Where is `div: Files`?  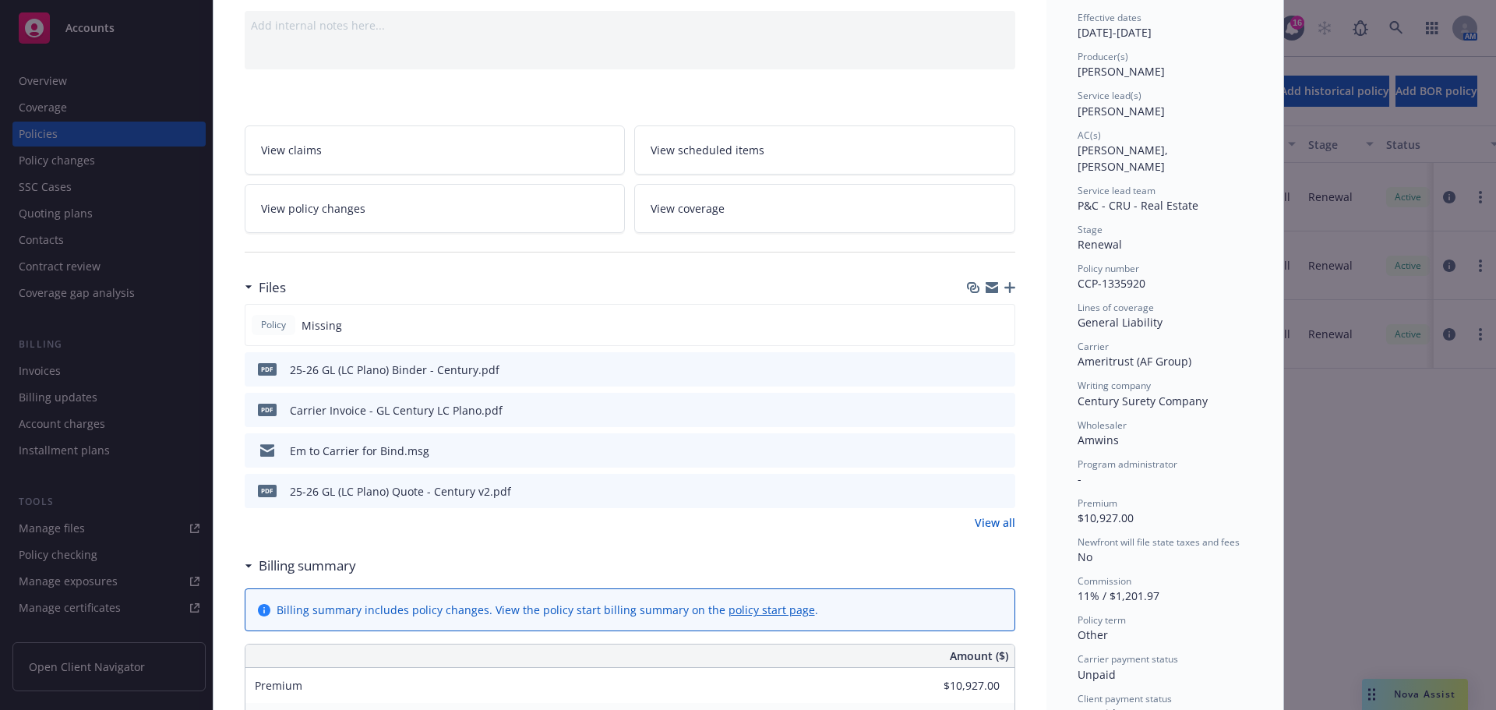 div: Files is located at coordinates (265, 287).